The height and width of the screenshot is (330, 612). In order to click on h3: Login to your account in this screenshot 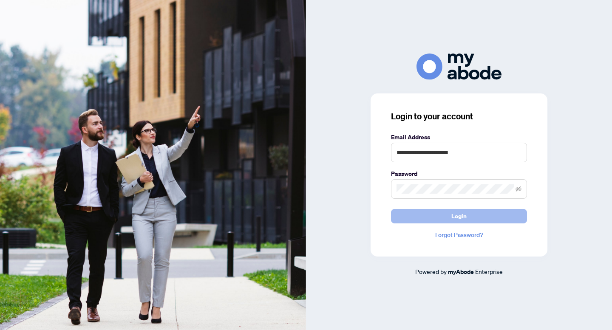, I will do `click(459, 116)`.